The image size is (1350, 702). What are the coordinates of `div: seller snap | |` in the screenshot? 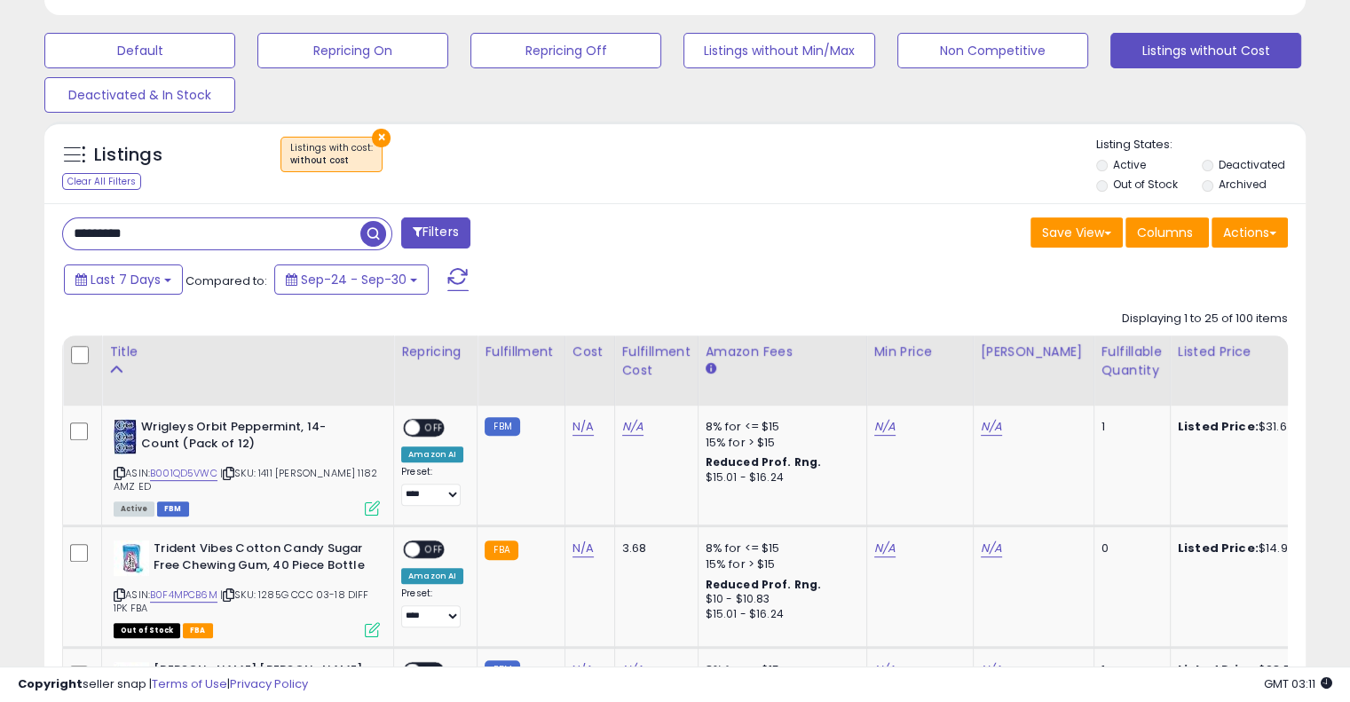 It's located at (162, 684).